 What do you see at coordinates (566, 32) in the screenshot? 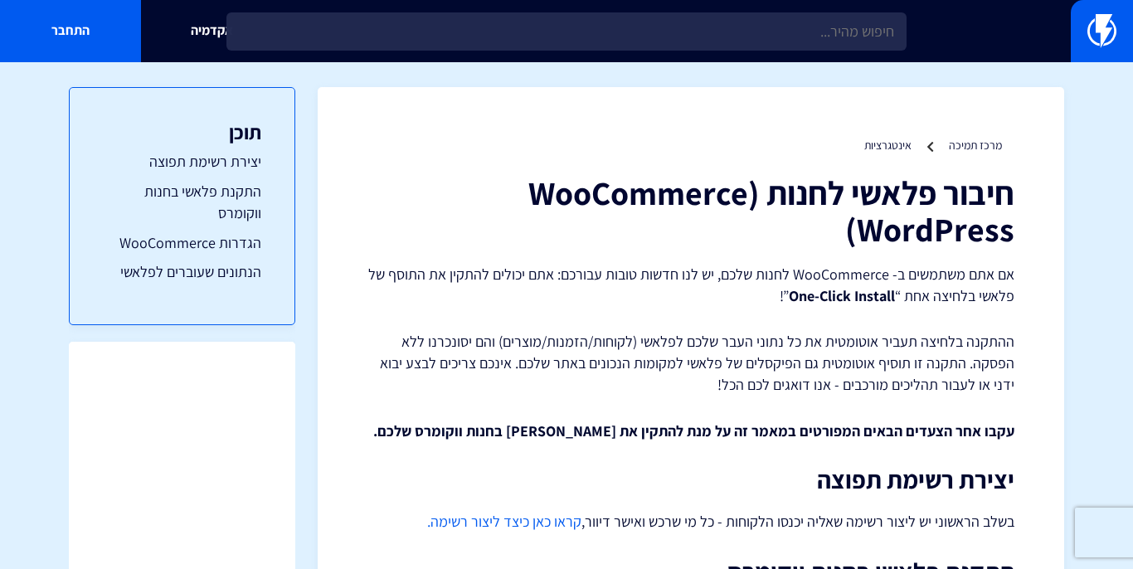
I see `input: חיפוש מהיר...` at bounding box center [566, 32].